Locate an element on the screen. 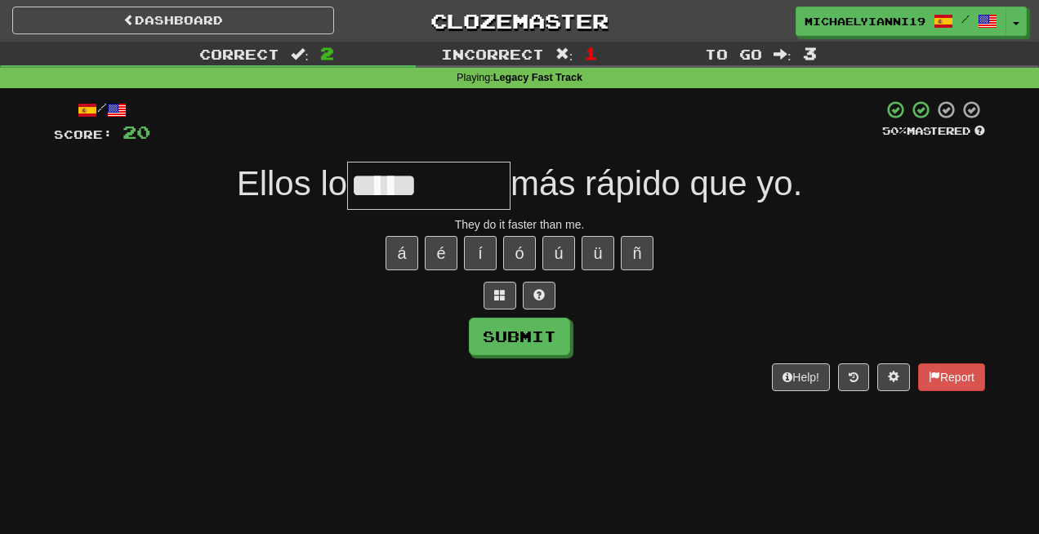 The width and height of the screenshot is (1039, 534). button: ü is located at coordinates (598, 253).